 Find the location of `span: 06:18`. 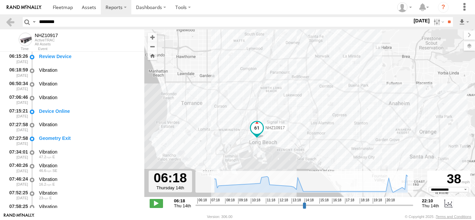

span: 06:18 is located at coordinates (202, 201).